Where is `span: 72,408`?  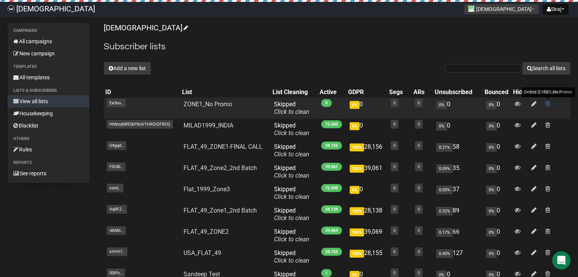 span: 72,408 is located at coordinates (331, 188).